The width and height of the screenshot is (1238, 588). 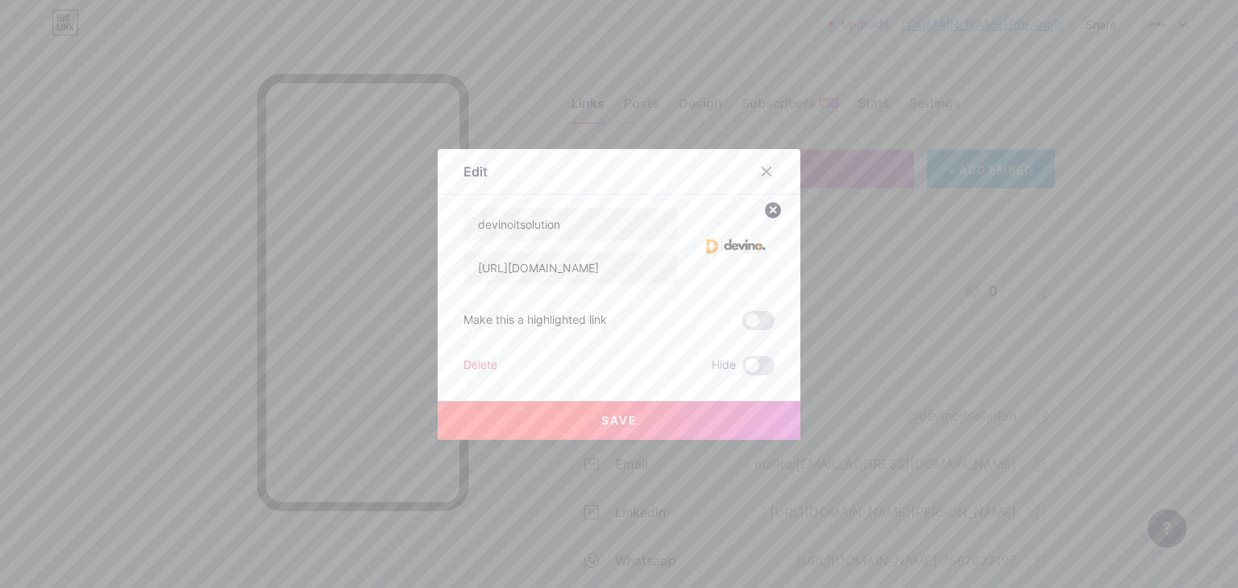 I want to click on input: URL, so click(x=571, y=268).